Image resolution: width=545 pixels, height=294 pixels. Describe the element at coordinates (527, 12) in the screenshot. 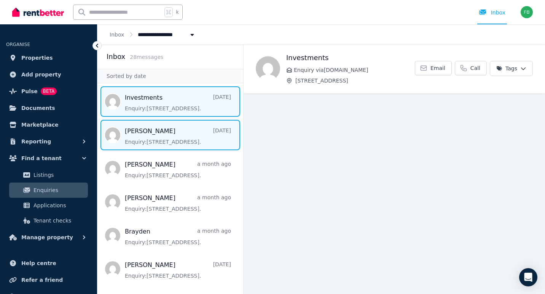

I see `img: Fanus Belay` at that location.